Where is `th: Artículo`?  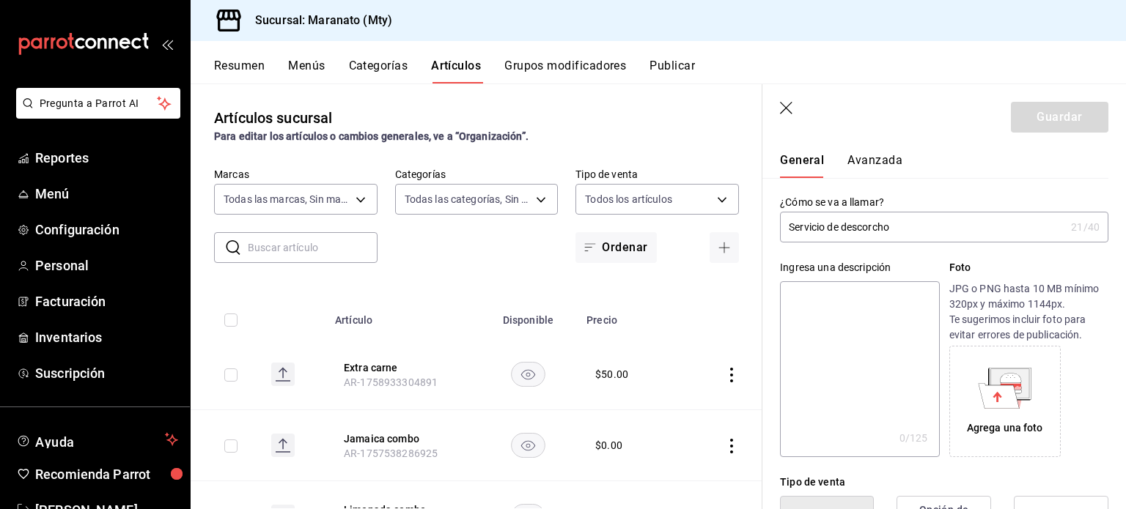 th: Artículo is located at coordinates (402, 316).